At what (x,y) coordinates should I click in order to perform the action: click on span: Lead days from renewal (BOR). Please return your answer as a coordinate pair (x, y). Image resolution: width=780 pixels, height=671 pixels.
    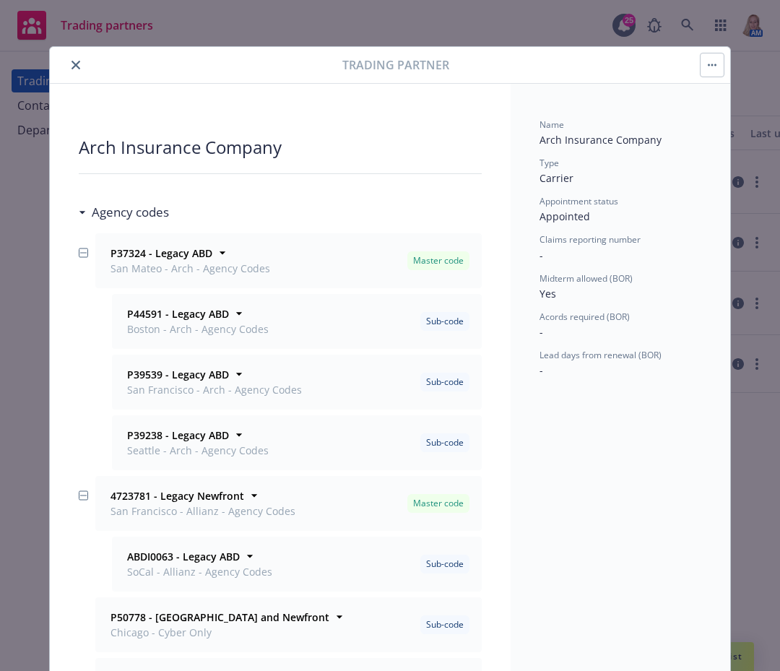
    Looking at the image, I should click on (600, 355).